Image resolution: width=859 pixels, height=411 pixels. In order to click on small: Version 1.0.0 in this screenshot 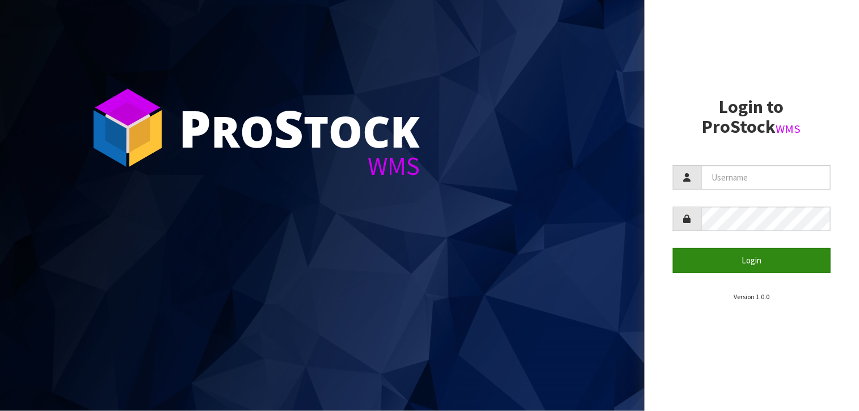, I will do `click(751, 296)`.